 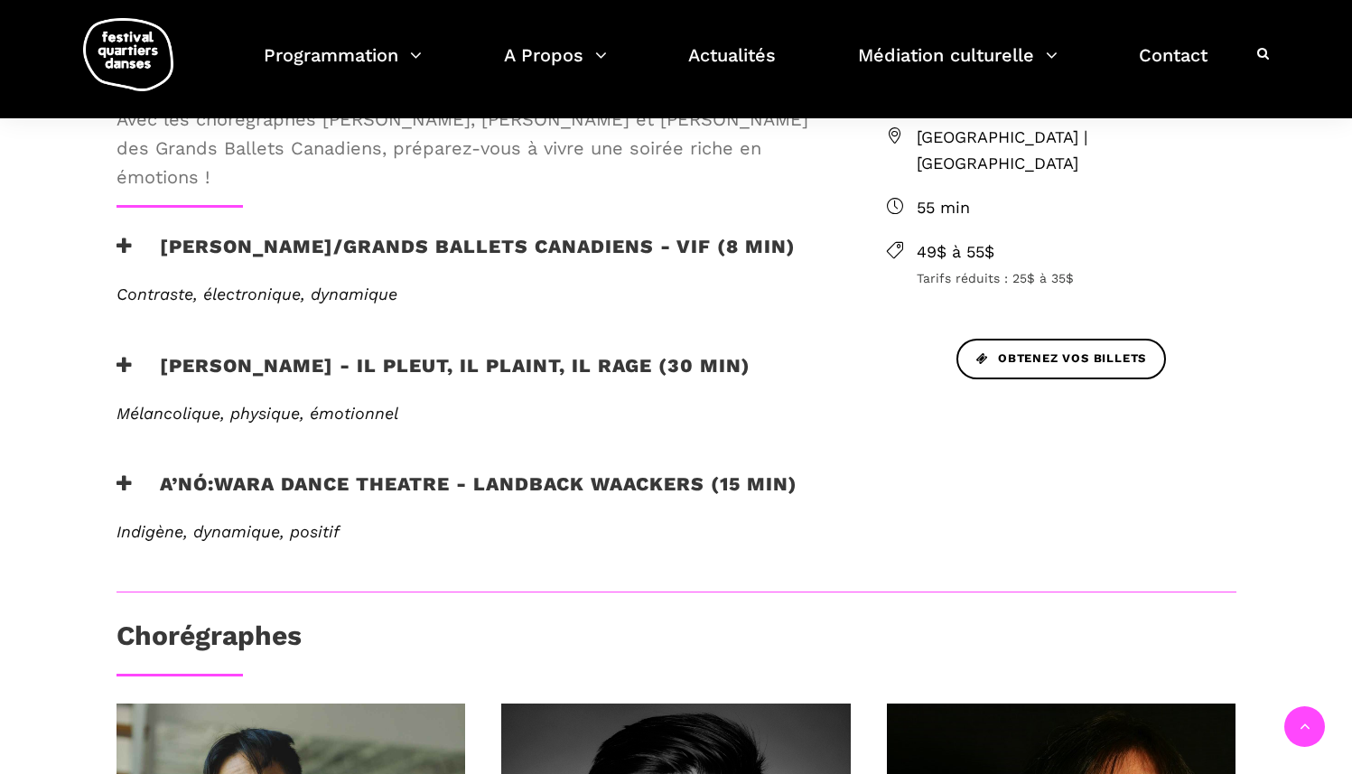 I want to click on span: Indigène, dynamique, positif, so click(x=228, y=531).